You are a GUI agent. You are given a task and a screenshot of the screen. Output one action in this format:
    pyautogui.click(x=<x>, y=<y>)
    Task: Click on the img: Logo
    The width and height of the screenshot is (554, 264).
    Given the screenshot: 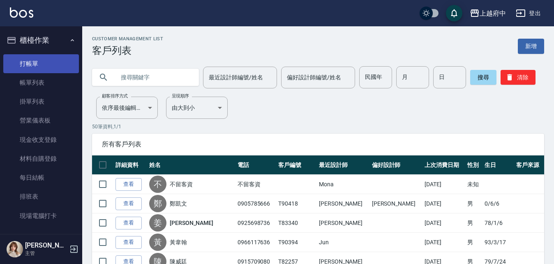 What is the action you would take?
    pyautogui.click(x=21, y=12)
    